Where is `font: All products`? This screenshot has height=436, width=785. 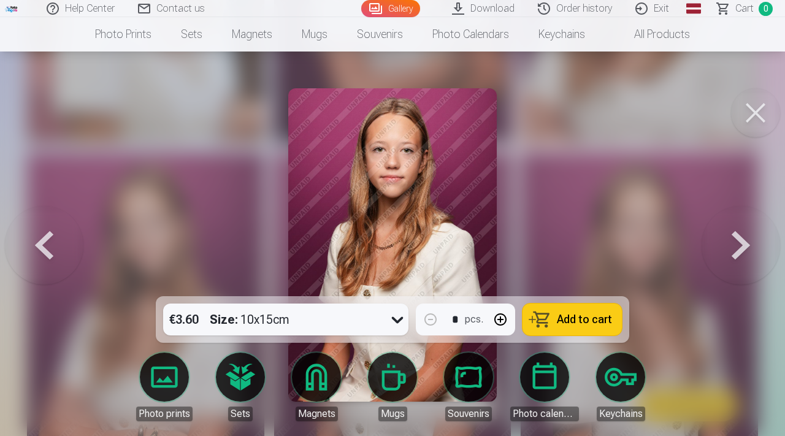
font: All products is located at coordinates (662, 34).